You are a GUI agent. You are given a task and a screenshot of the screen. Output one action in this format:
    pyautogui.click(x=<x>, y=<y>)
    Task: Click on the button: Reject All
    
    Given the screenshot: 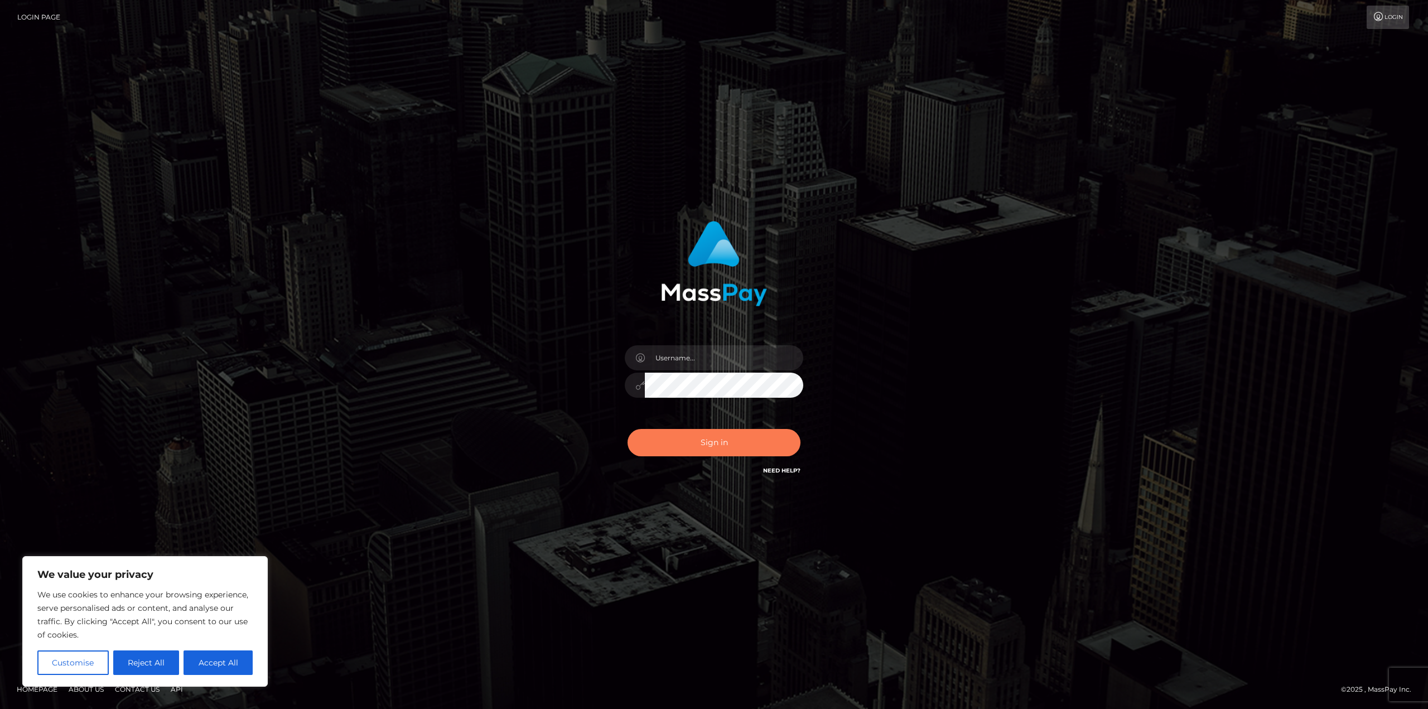 What is the action you would take?
    pyautogui.click(x=146, y=662)
    